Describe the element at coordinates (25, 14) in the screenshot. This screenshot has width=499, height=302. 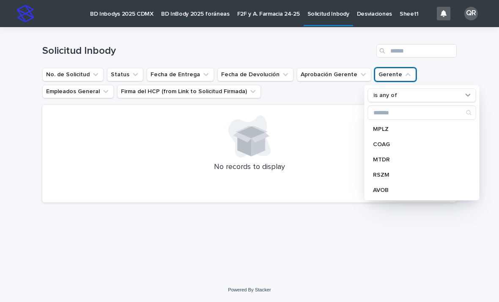
I see `img: stacker-logo-s-only.png` at that location.